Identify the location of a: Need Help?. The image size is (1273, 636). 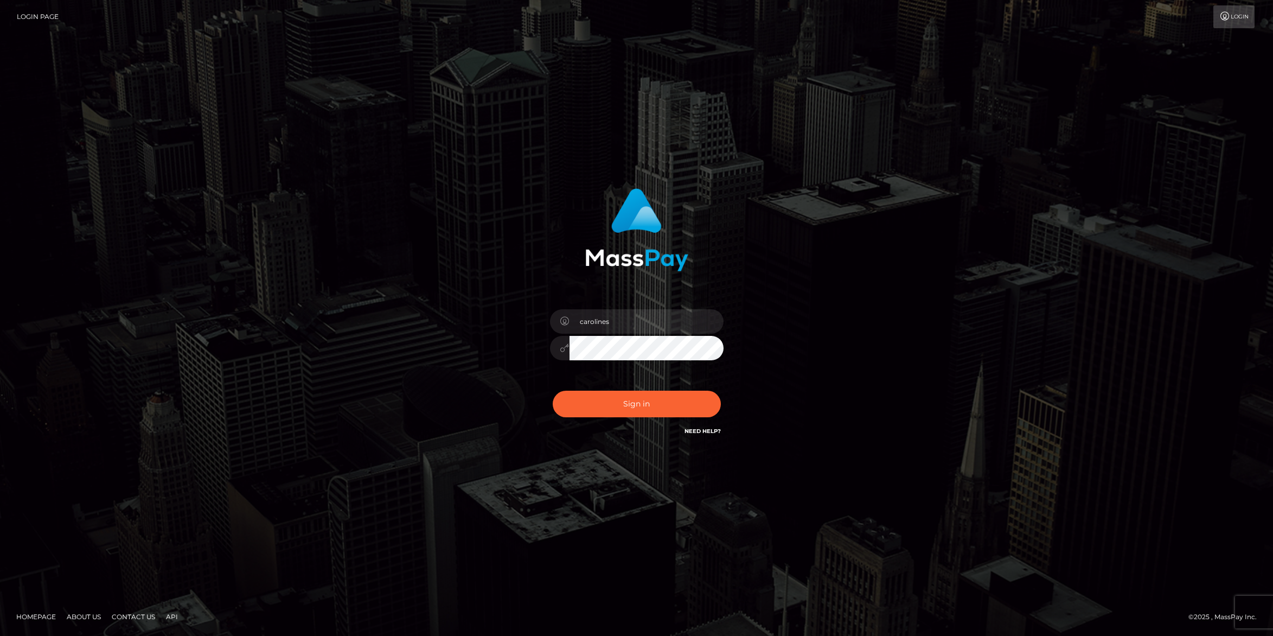
(703, 431).